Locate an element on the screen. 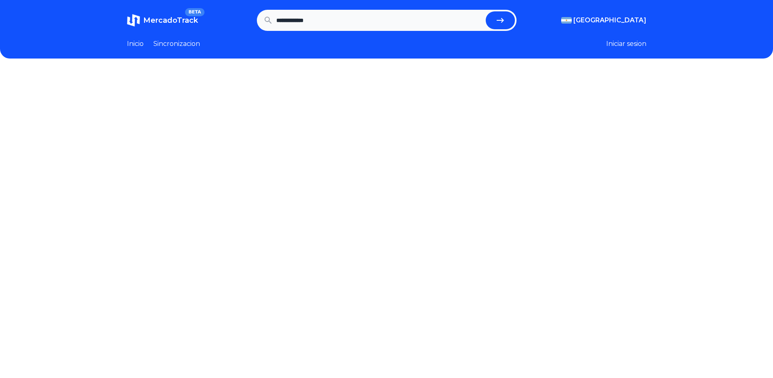  a: MercadoTrackBETA is located at coordinates (162, 20).